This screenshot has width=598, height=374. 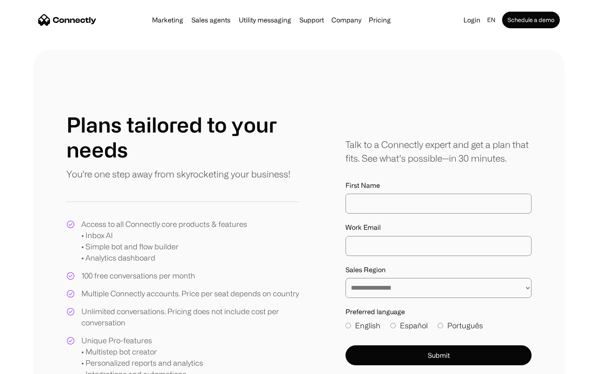 I want to click on label: Español, so click(x=409, y=325).